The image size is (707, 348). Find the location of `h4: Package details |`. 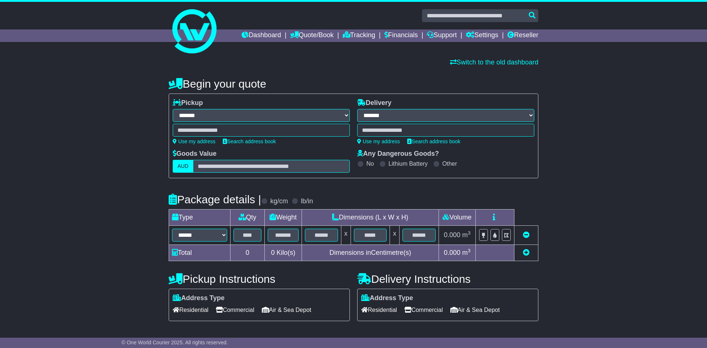

h4: Package details | is located at coordinates (215, 199).